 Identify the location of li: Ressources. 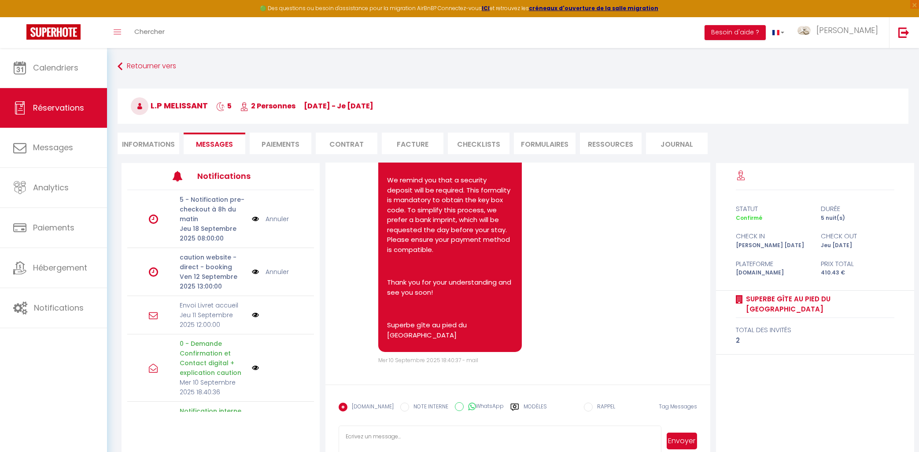
(611, 143).